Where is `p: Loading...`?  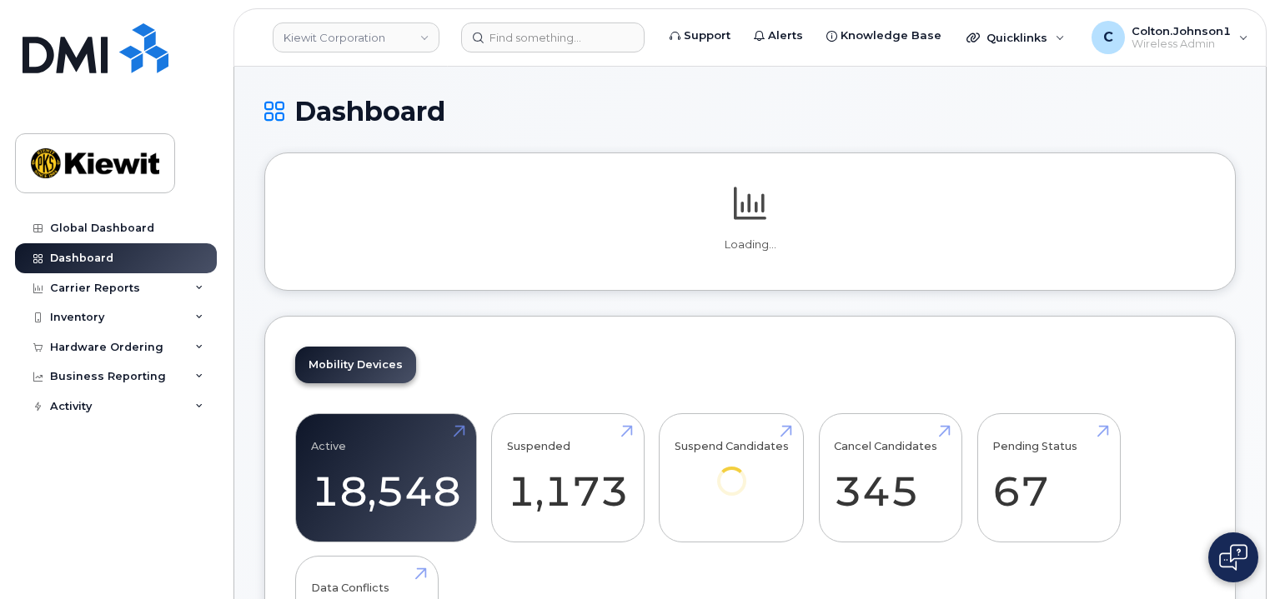 p: Loading... is located at coordinates (749, 245).